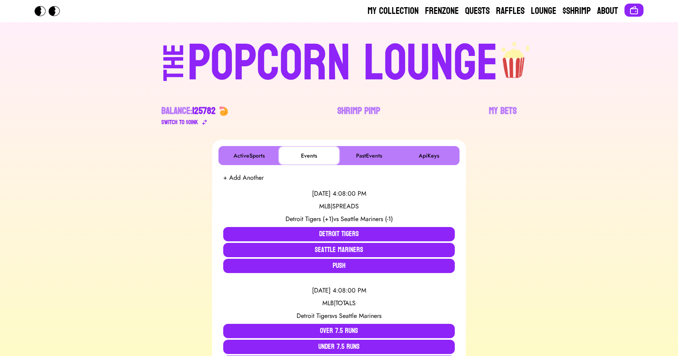 Image resolution: width=678 pixels, height=356 pixels. Describe the element at coordinates (339, 234) in the screenshot. I see `button: Detroit Tigers` at that location.